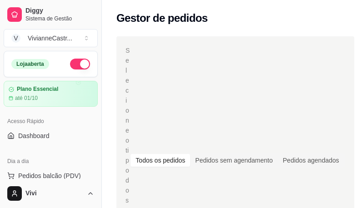 This screenshot has height=208, width=357. I want to click on span: Vivi, so click(54, 194).